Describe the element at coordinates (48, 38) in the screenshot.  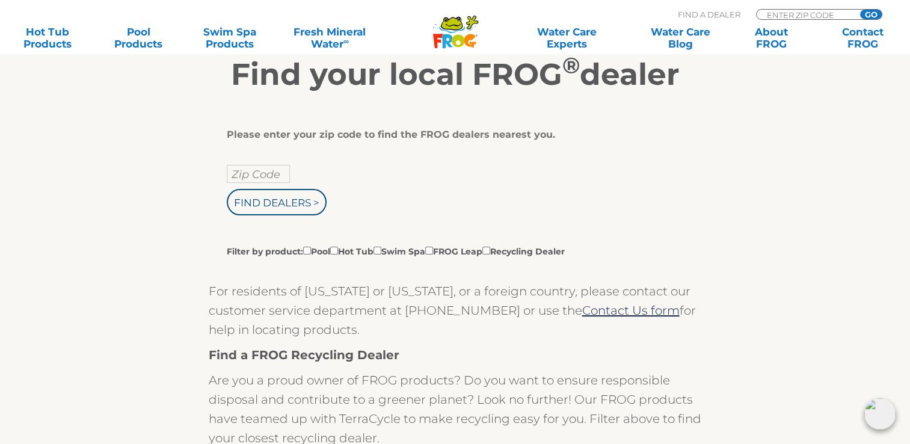
I see `a: Hot TubProducts` at that location.